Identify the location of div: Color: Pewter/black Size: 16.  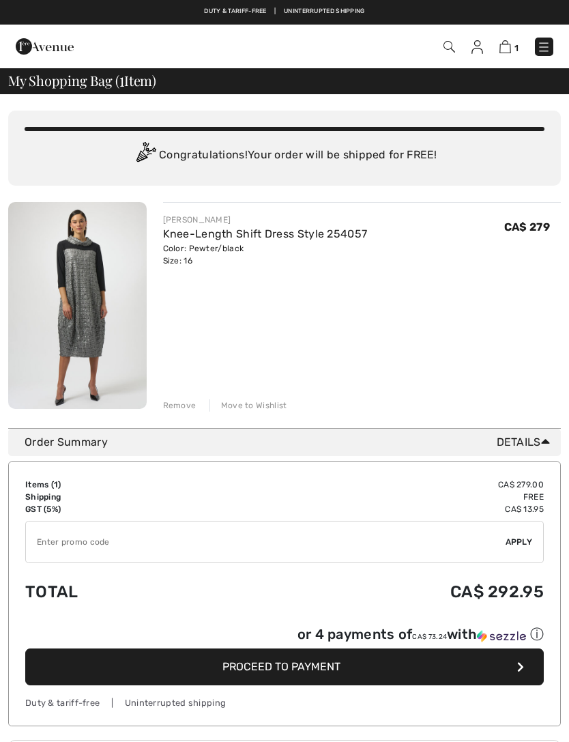
(266, 255).